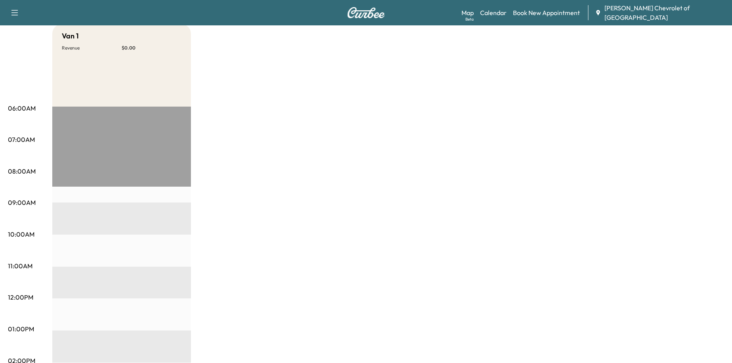  I want to click on p: 01:00PM, so click(21, 329).